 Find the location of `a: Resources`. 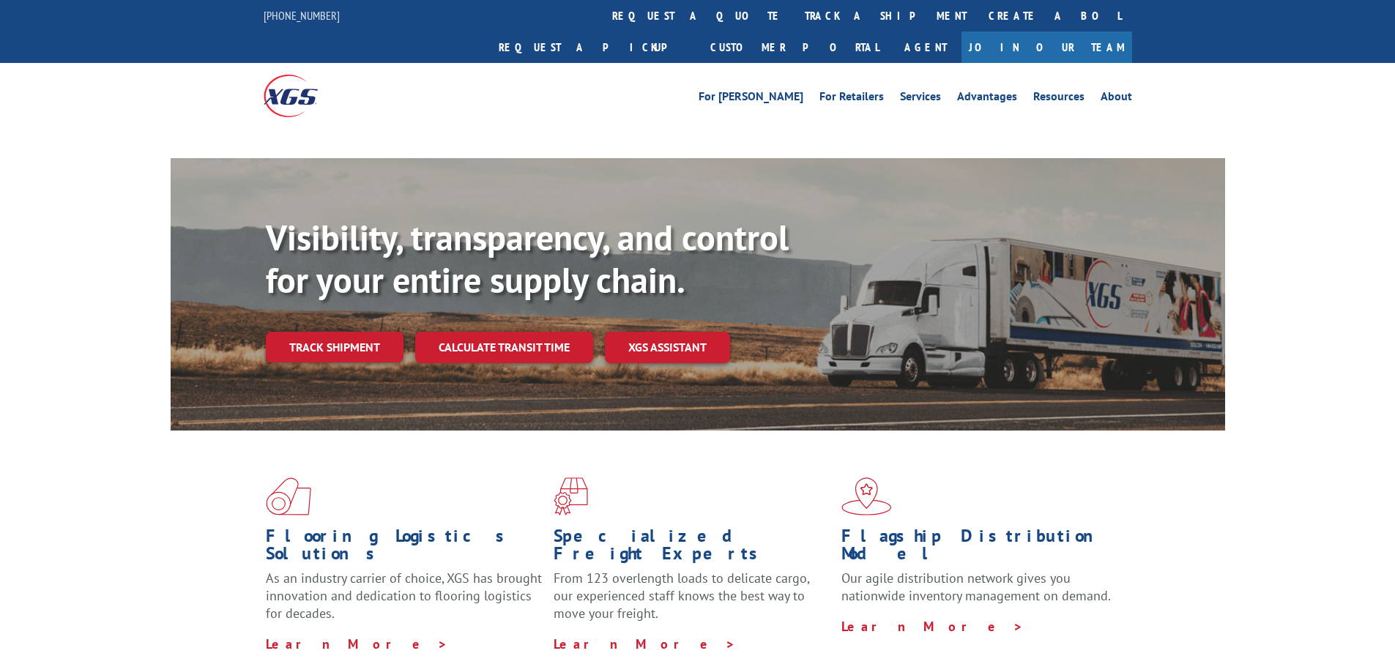

a: Resources is located at coordinates (1059, 99).